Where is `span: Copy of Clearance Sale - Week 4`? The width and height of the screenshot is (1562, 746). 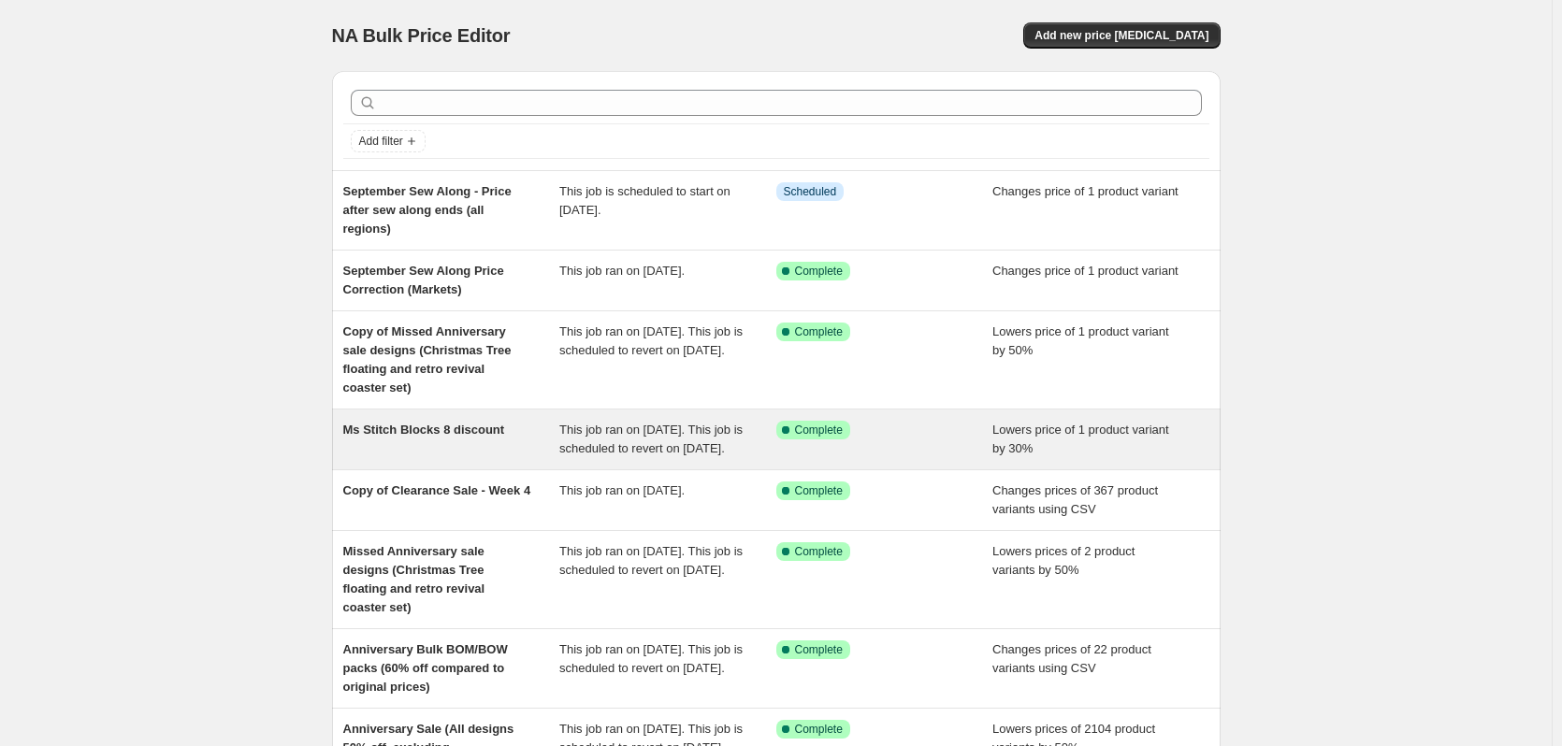 span: Copy of Clearance Sale - Week 4 is located at coordinates (437, 490).